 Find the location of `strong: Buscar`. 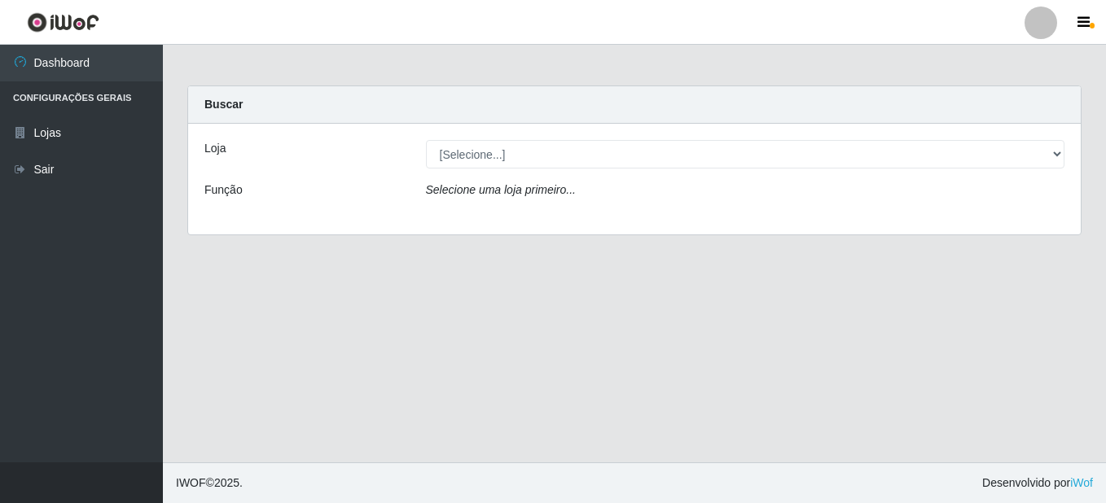

strong: Buscar is located at coordinates (223, 104).